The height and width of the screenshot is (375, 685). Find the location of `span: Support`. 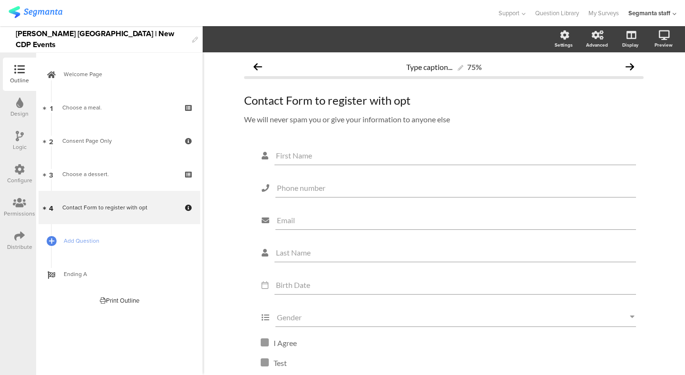

span: Support is located at coordinates (509, 13).